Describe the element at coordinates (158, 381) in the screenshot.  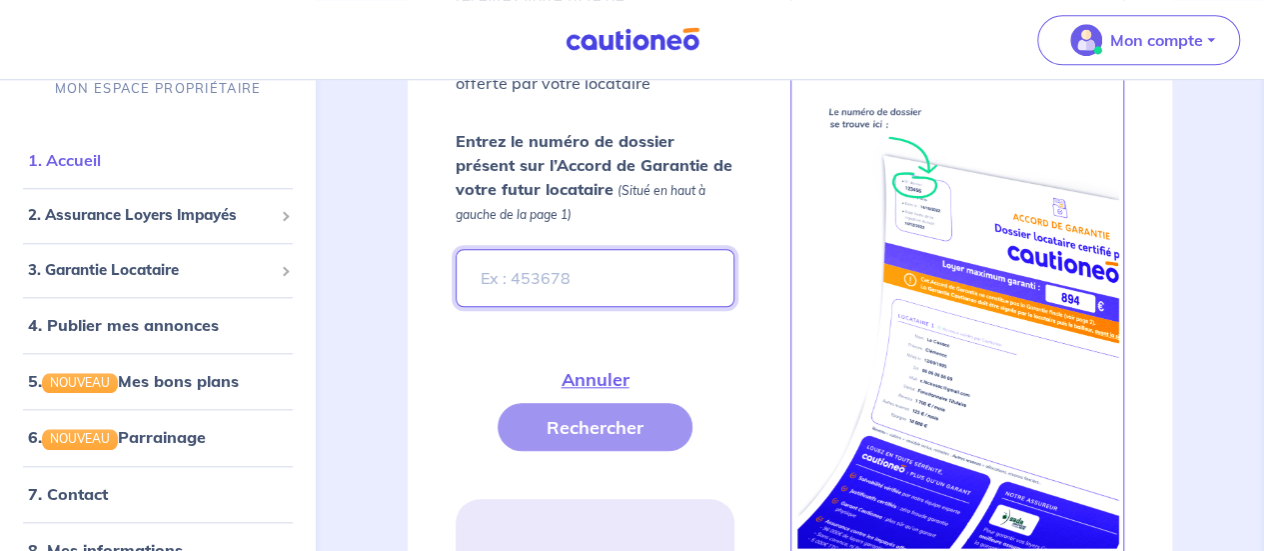
I see `div: 5.NOUVEAUMes bons plans` at that location.